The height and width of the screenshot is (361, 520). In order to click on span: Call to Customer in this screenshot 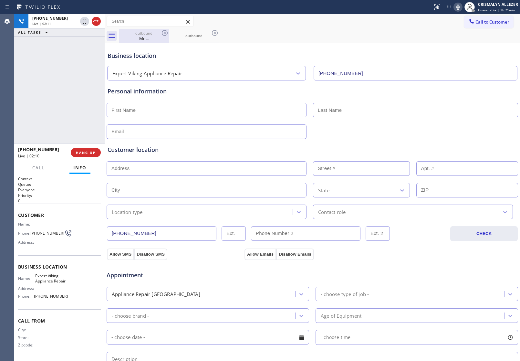, I will do `click(492, 22)`.